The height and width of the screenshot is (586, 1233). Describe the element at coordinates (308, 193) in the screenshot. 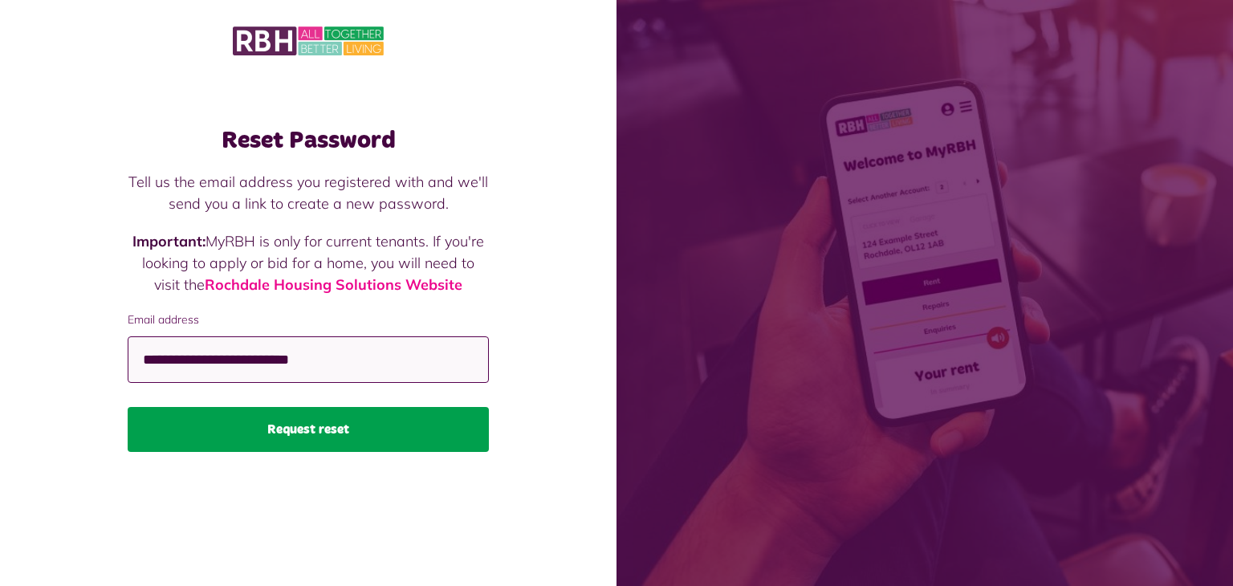

I see `p: Tell us the email address you registered with and we'll send you a link to create a new password.` at that location.